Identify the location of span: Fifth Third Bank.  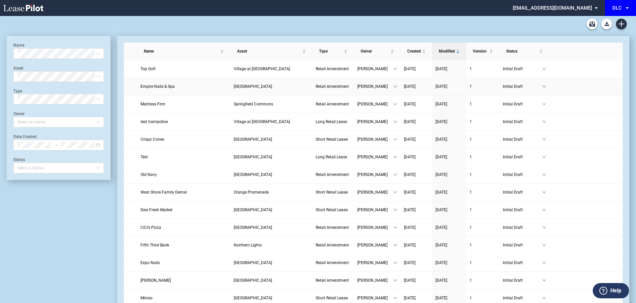
(155, 245).